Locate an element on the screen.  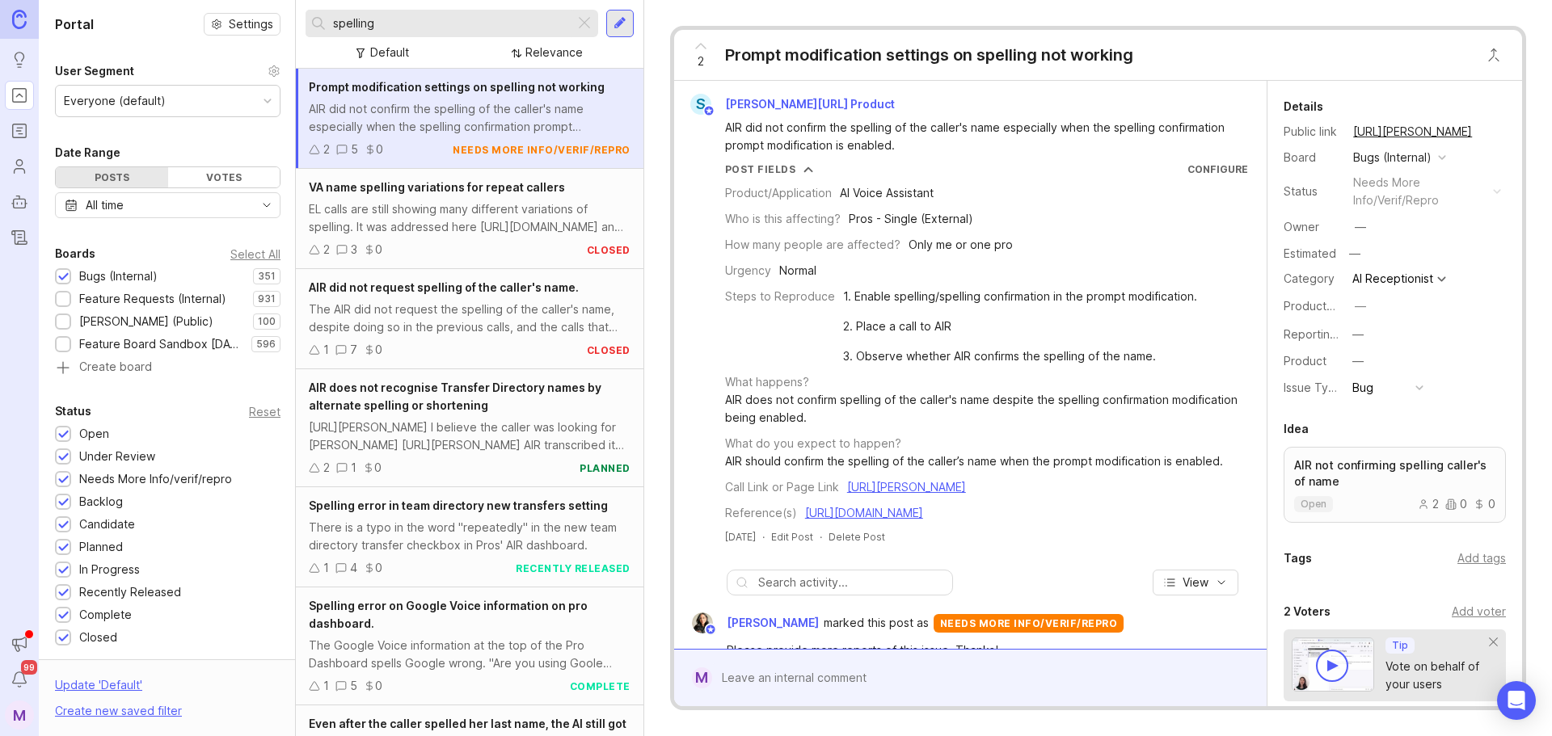
p: open is located at coordinates (1314, 504).